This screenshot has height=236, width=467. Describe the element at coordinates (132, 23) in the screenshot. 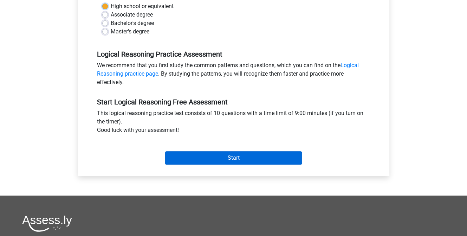

I see `label: Bachelor's degree` at that location.